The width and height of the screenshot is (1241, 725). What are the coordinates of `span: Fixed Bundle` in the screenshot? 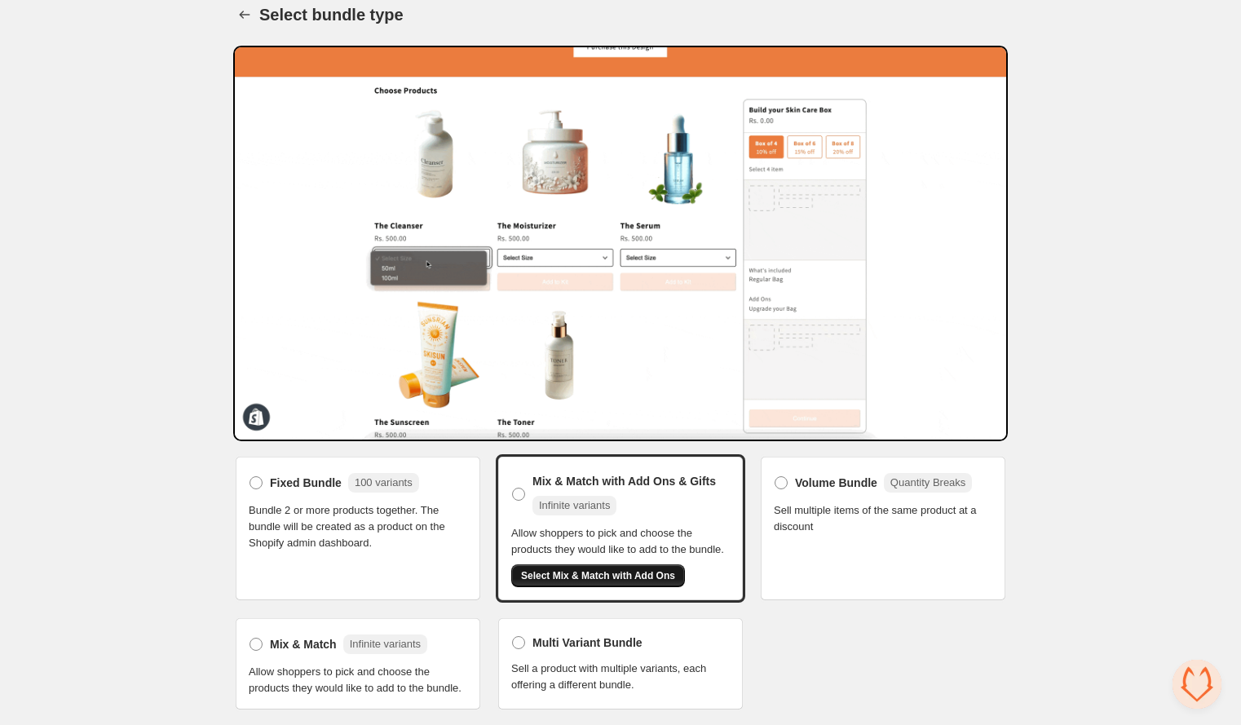 It's located at (306, 483).